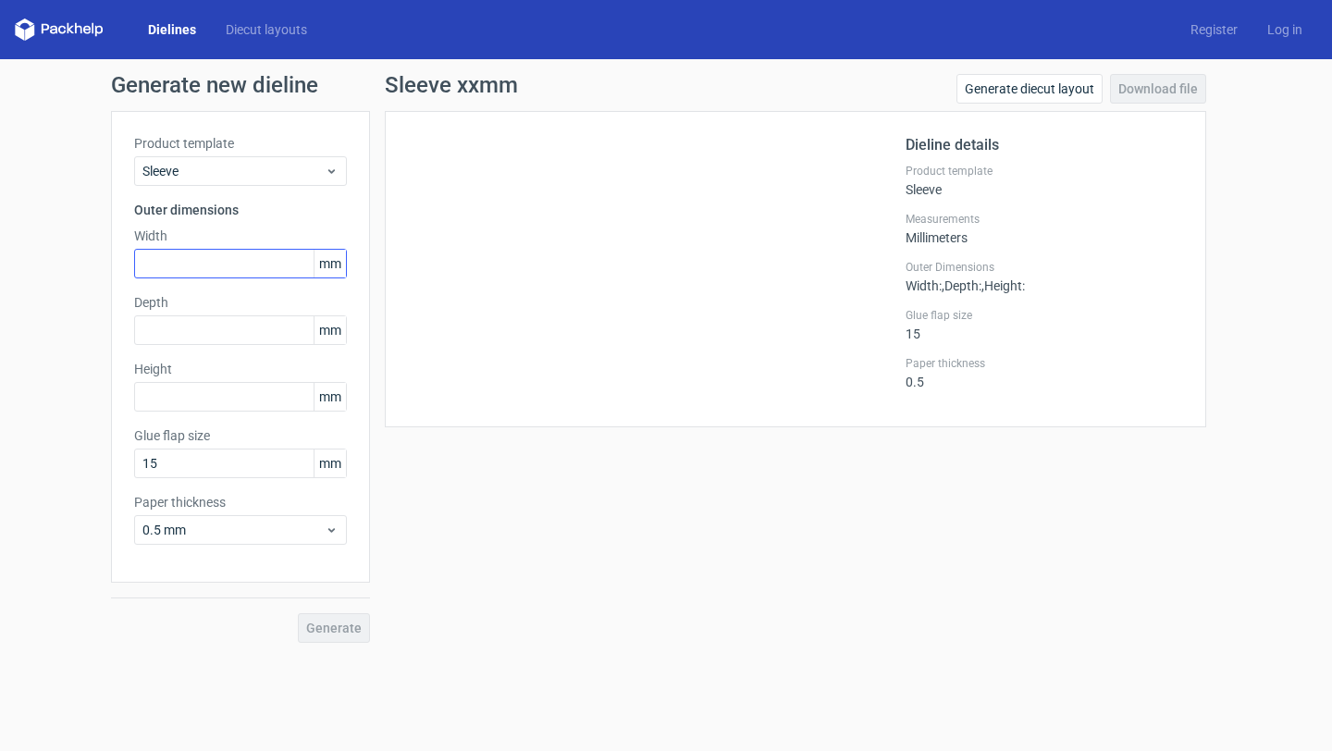 The height and width of the screenshot is (751, 1332). I want to click on a: Register, so click(1214, 30).